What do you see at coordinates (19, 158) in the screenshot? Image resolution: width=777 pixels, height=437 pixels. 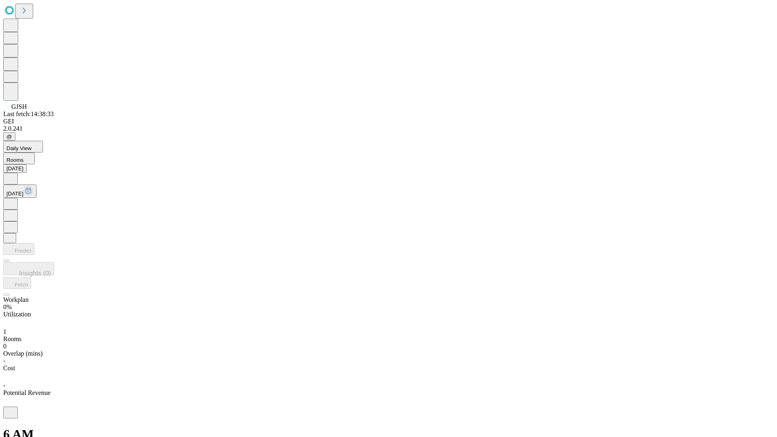 I see `button: Rooms` at bounding box center [19, 158].